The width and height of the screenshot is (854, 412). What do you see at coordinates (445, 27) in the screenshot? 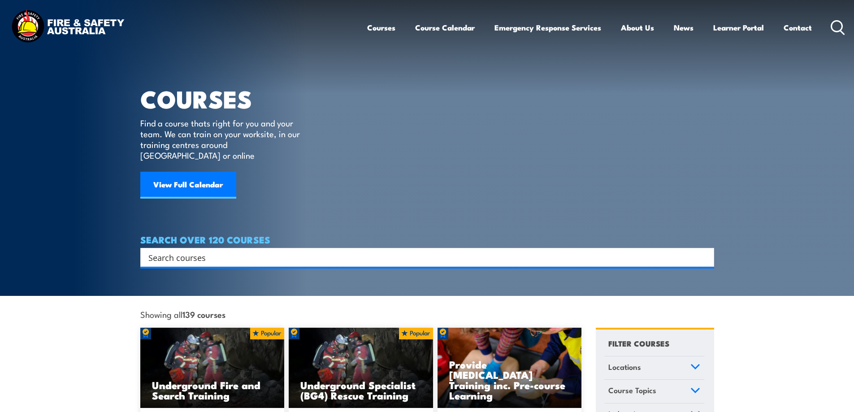
I see `a: Course Calendar` at bounding box center [445, 27].